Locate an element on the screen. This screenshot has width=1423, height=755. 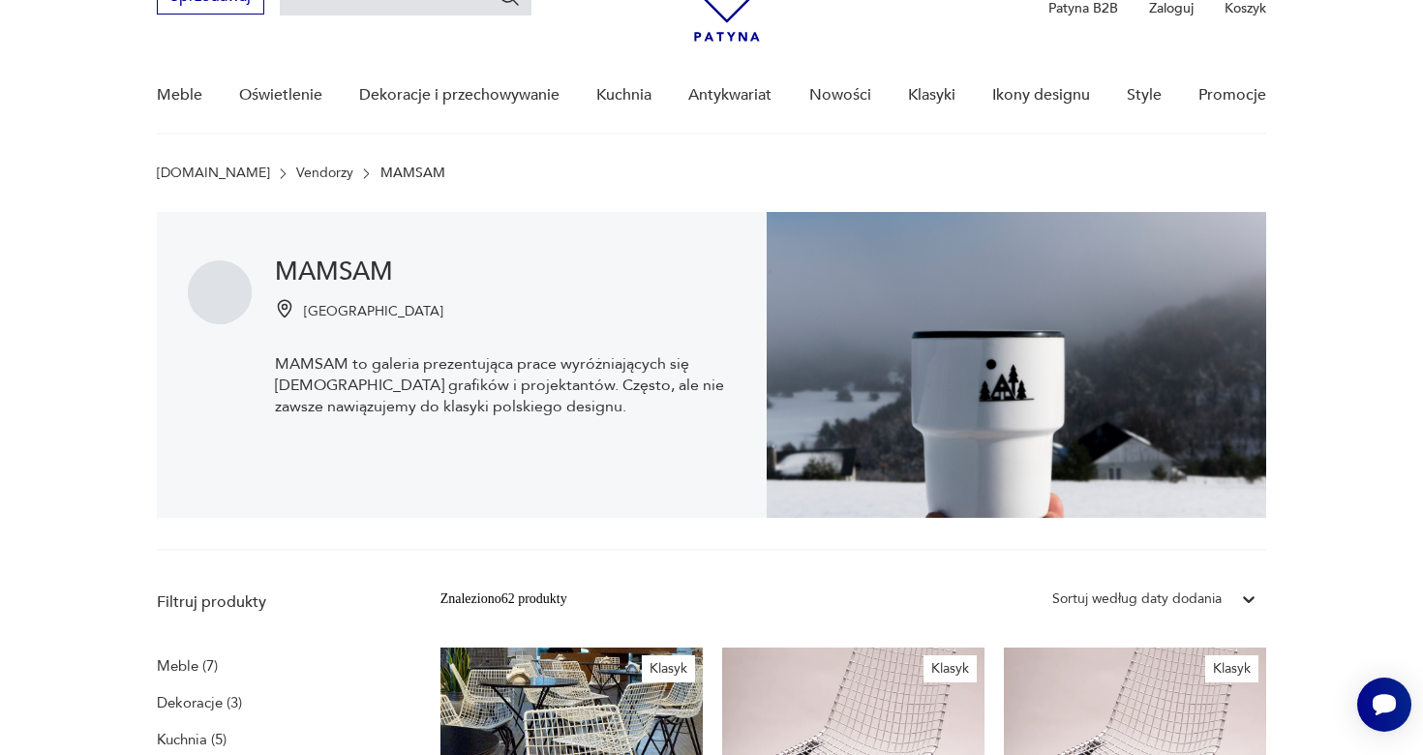
a: Vendorzy is located at coordinates (324, 173).